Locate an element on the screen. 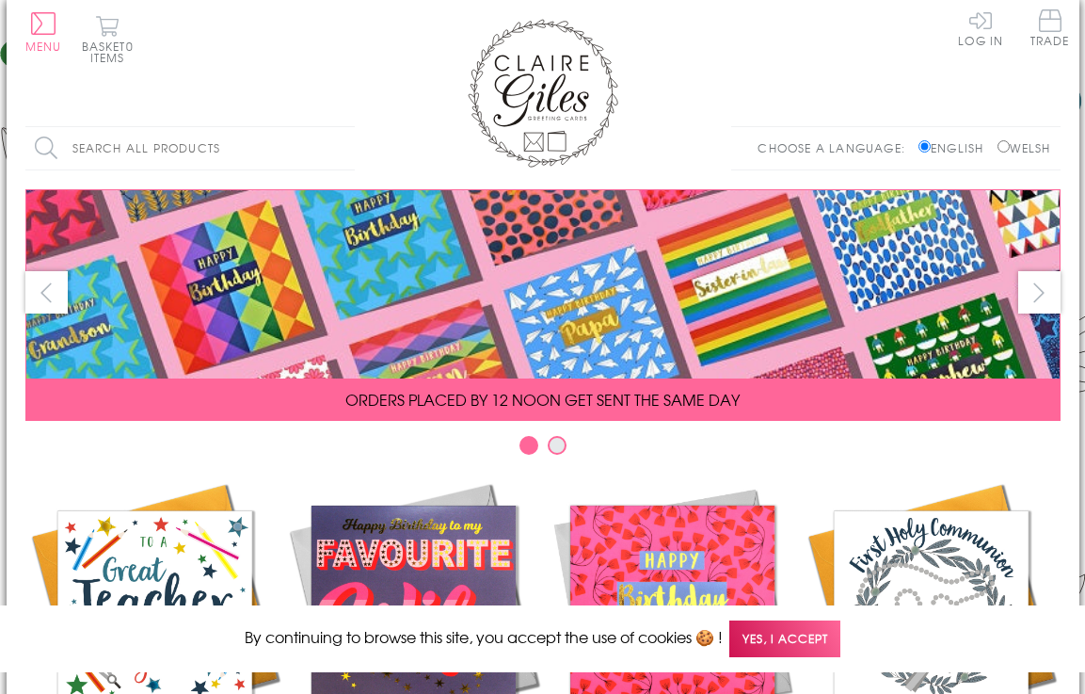 This screenshot has height=694, width=1085. a: Log In is located at coordinates (981, 27).